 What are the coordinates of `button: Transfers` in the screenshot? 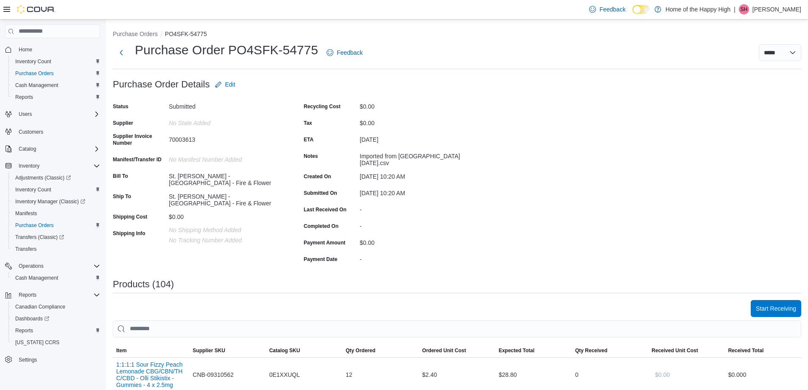 It's located at (56, 249).